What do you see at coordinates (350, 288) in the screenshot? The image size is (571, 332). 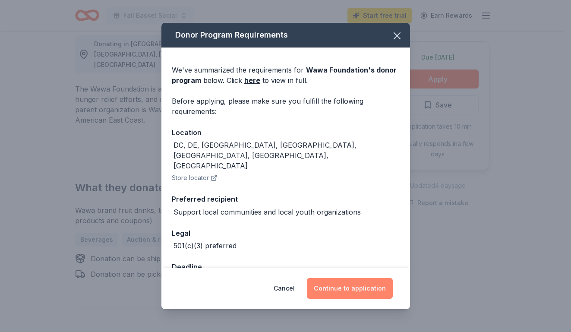 I see `button: Continue to application` at bounding box center [350, 288].